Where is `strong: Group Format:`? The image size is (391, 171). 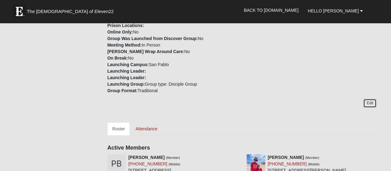
strong: Group Format: is located at coordinates (123, 90).